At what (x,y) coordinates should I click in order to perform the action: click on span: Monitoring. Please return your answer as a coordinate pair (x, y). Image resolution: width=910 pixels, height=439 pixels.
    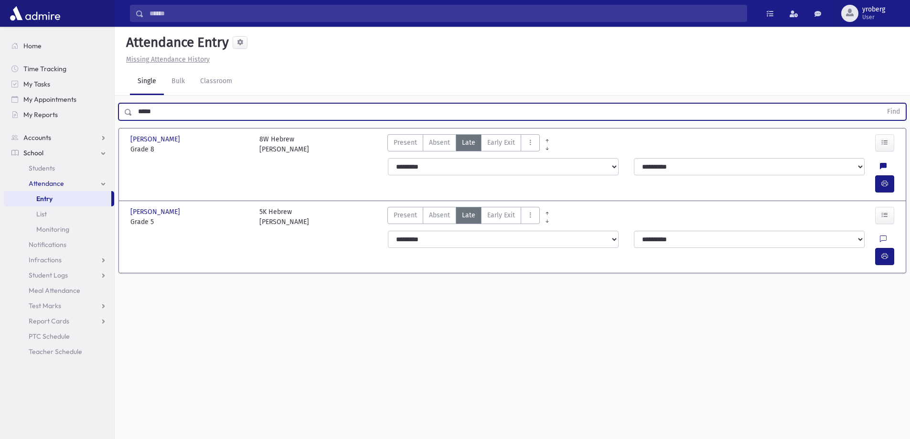
    Looking at the image, I should click on (53, 229).